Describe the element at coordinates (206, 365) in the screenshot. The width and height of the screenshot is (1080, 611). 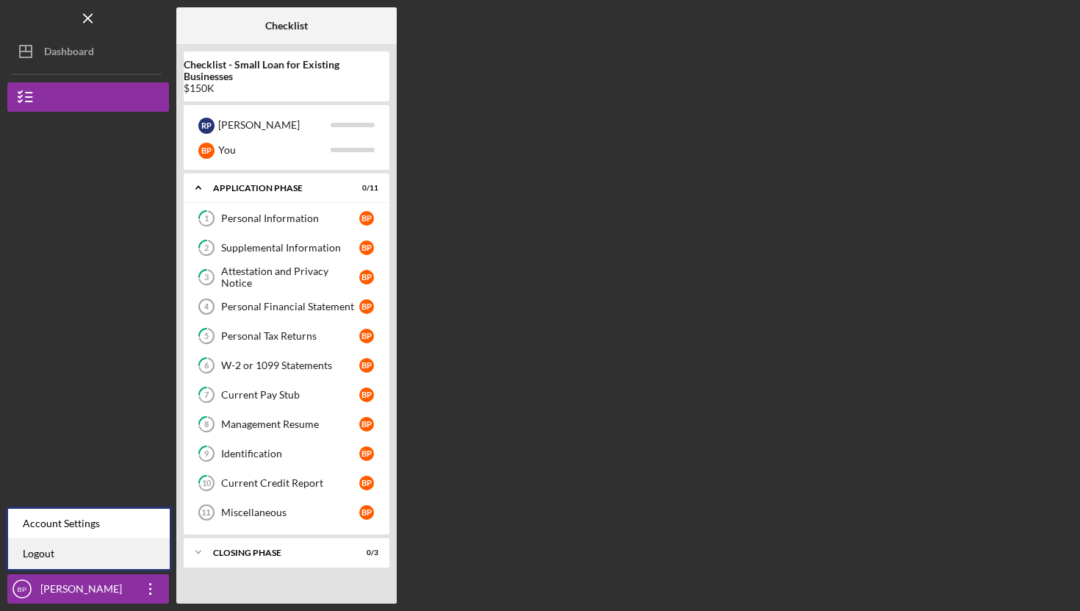
I see `tspan: 6` at that location.